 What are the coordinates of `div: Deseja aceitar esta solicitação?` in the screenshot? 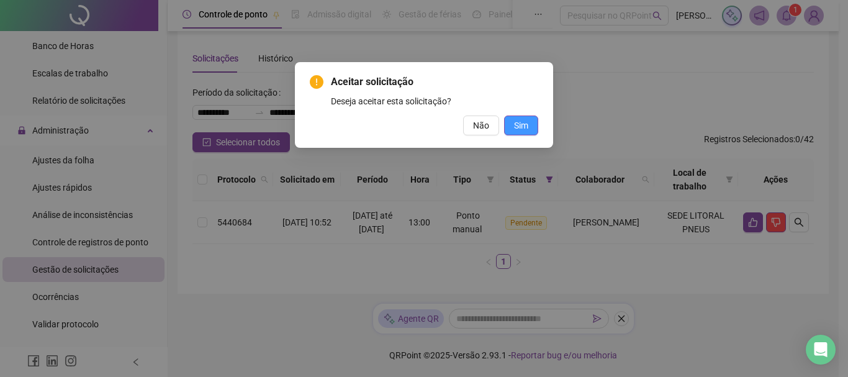 It's located at (434, 101).